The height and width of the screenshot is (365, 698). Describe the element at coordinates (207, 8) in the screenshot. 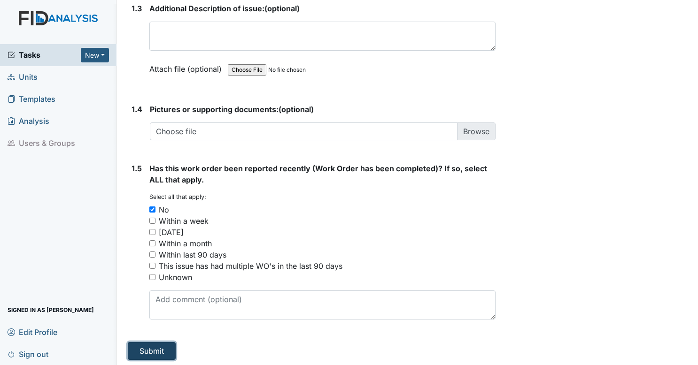

I see `span: Additional Description of issue:` at that location.